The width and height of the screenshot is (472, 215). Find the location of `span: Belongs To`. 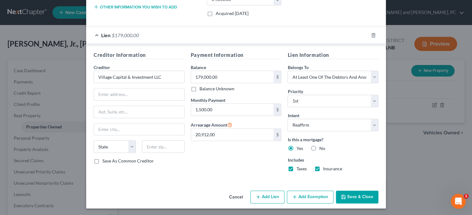

span: Belongs To is located at coordinates (298, 67).